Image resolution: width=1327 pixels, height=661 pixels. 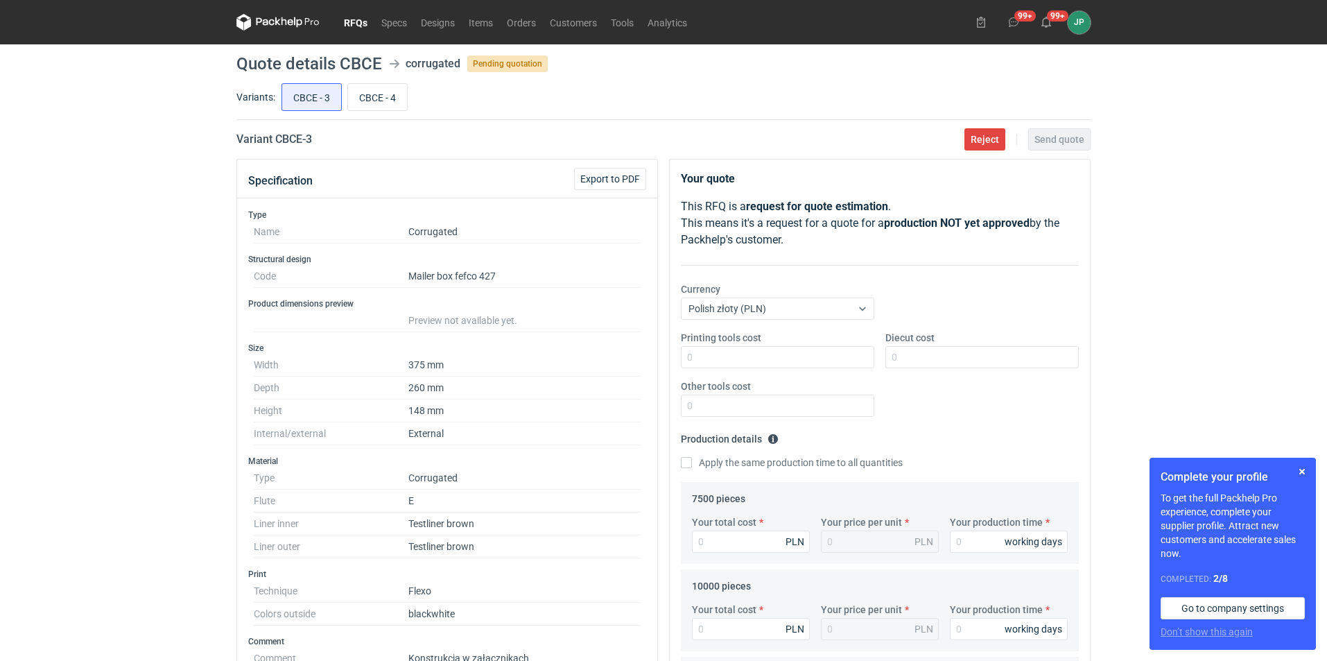 I want to click on h3: Structural design, so click(x=447, y=259).